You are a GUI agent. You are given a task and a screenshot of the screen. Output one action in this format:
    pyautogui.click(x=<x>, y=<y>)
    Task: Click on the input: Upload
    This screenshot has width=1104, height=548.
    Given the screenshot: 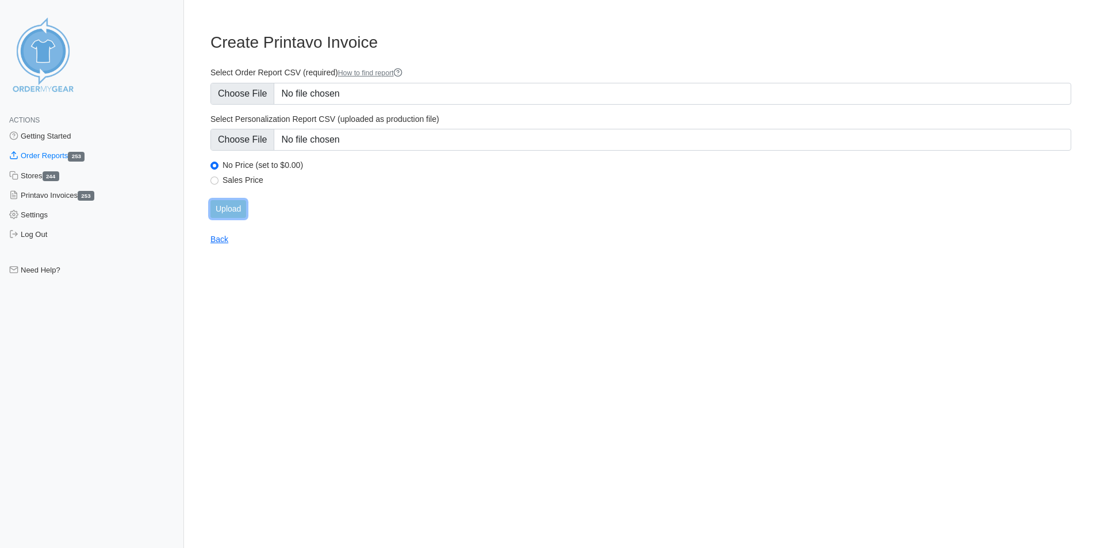 What is the action you would take?
    pyautogui.click(x=228, y=209)
    